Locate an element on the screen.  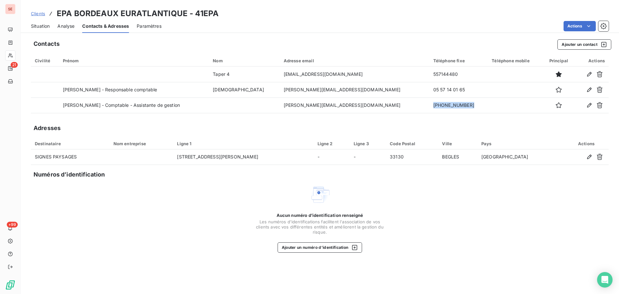
div: Nom is located at coordinates (244, 61).